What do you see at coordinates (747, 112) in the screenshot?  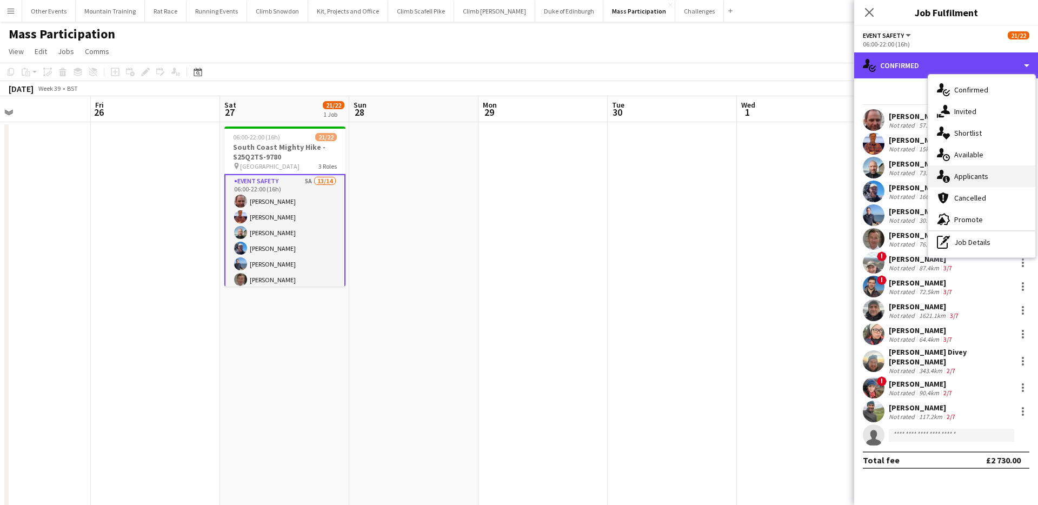 I see `span: 1` at bounding box center [747, 112].